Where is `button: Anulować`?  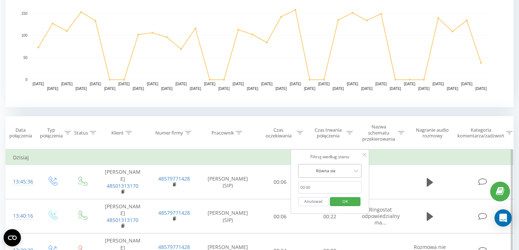
button: Anulować is located at coordinates (313, 202).